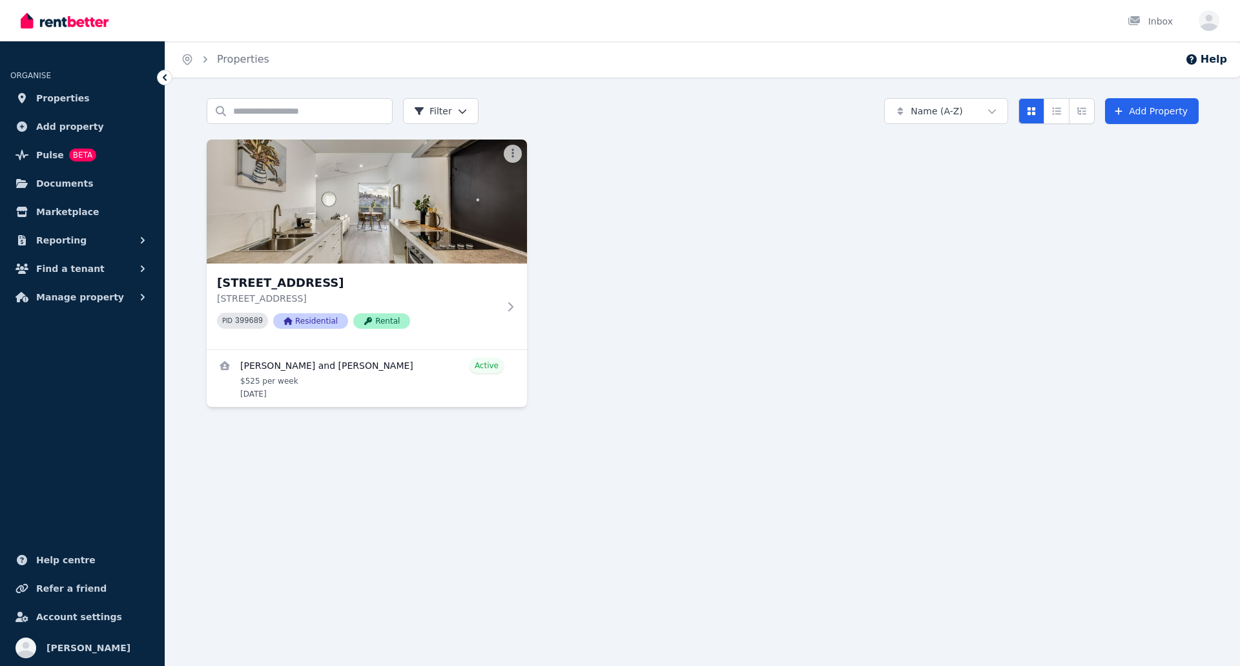 Image resolution: width=1240 pixels, height=666 pixels. Describe the element at coordinates (382, 321) in the screenshot. I see `span: Rental` at that location.